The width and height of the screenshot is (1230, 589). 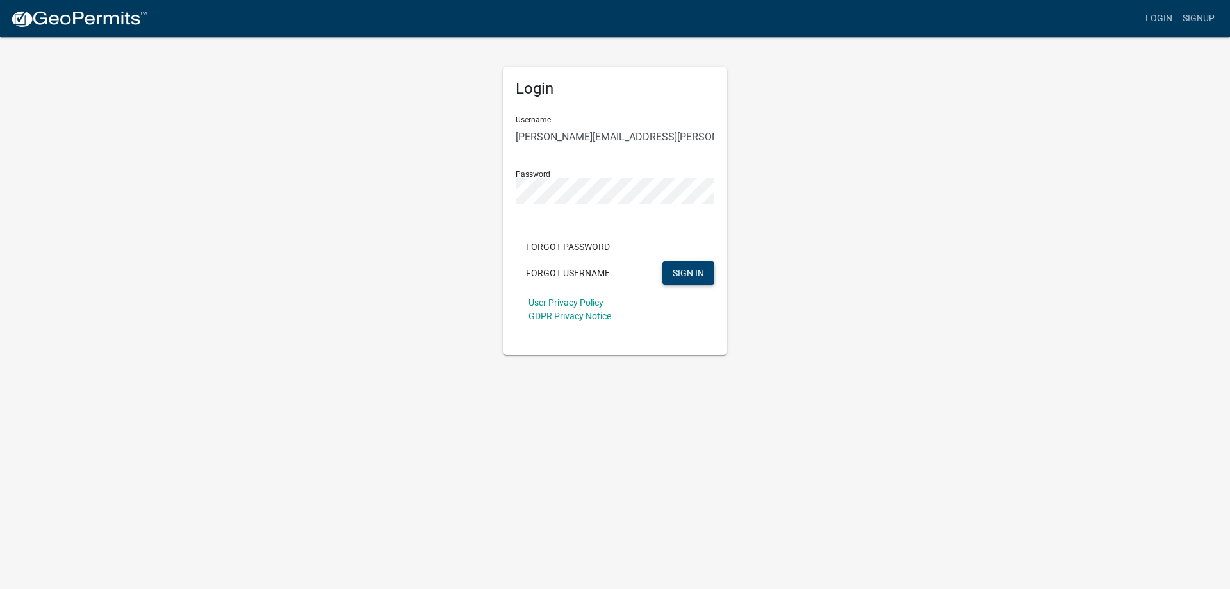 What do you see at coordinates (566, 302) in the screenshot?
I see `a: User Privacy Policy` at bounding box center [566, 302].